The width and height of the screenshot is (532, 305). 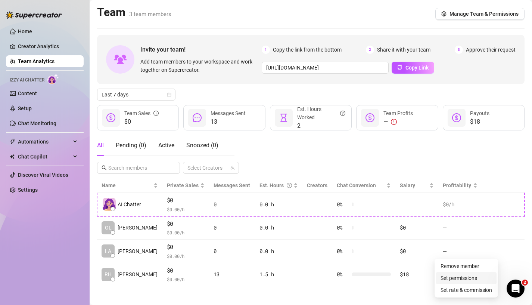 What do you see at coordinates (203, 145) in the screenshot?
I see `span: Snoozed ( 0 )` at bounding box center [203, 145].